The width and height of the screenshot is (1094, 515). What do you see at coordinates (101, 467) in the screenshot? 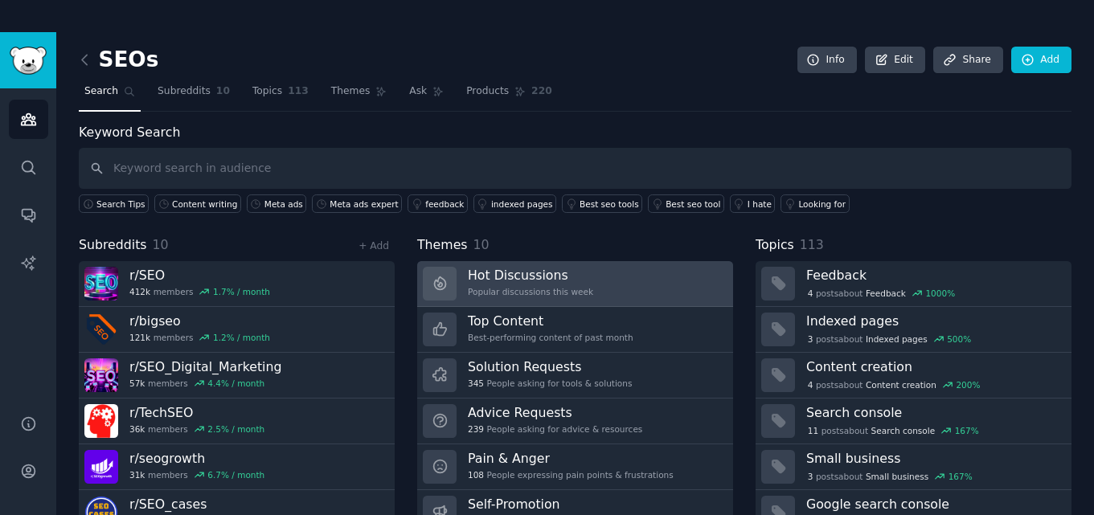
I see `img: seogrowth` at bounding box center [101, 467].